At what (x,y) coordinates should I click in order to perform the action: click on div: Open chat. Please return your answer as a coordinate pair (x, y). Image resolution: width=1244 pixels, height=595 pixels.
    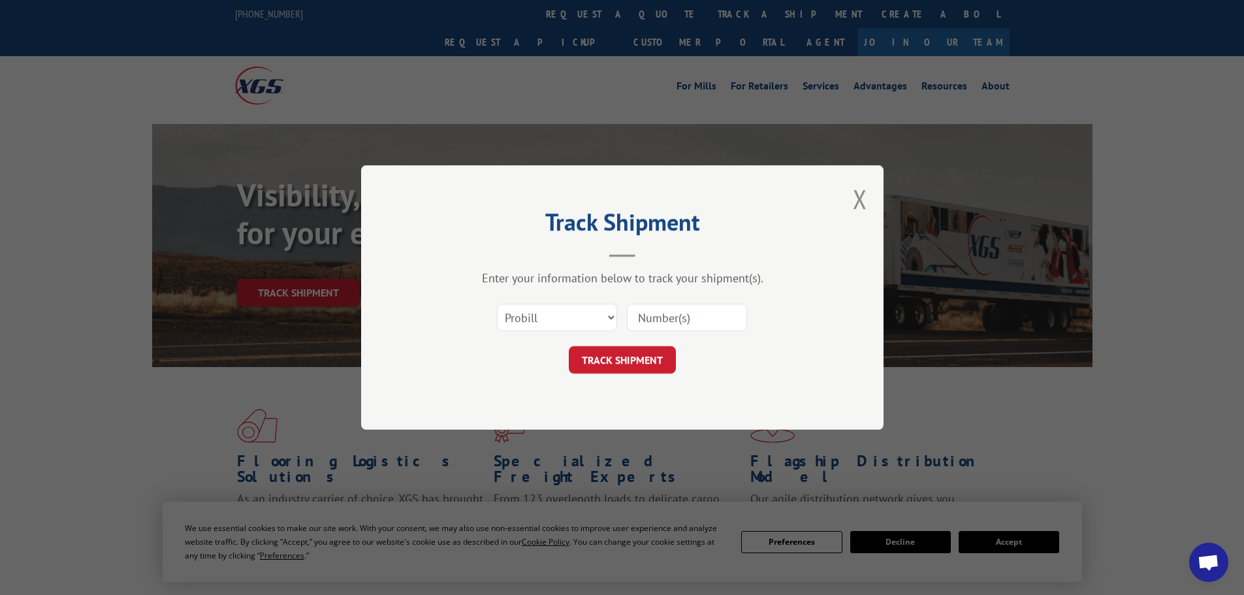
    Looking at the image, I should click on (1208, 562).